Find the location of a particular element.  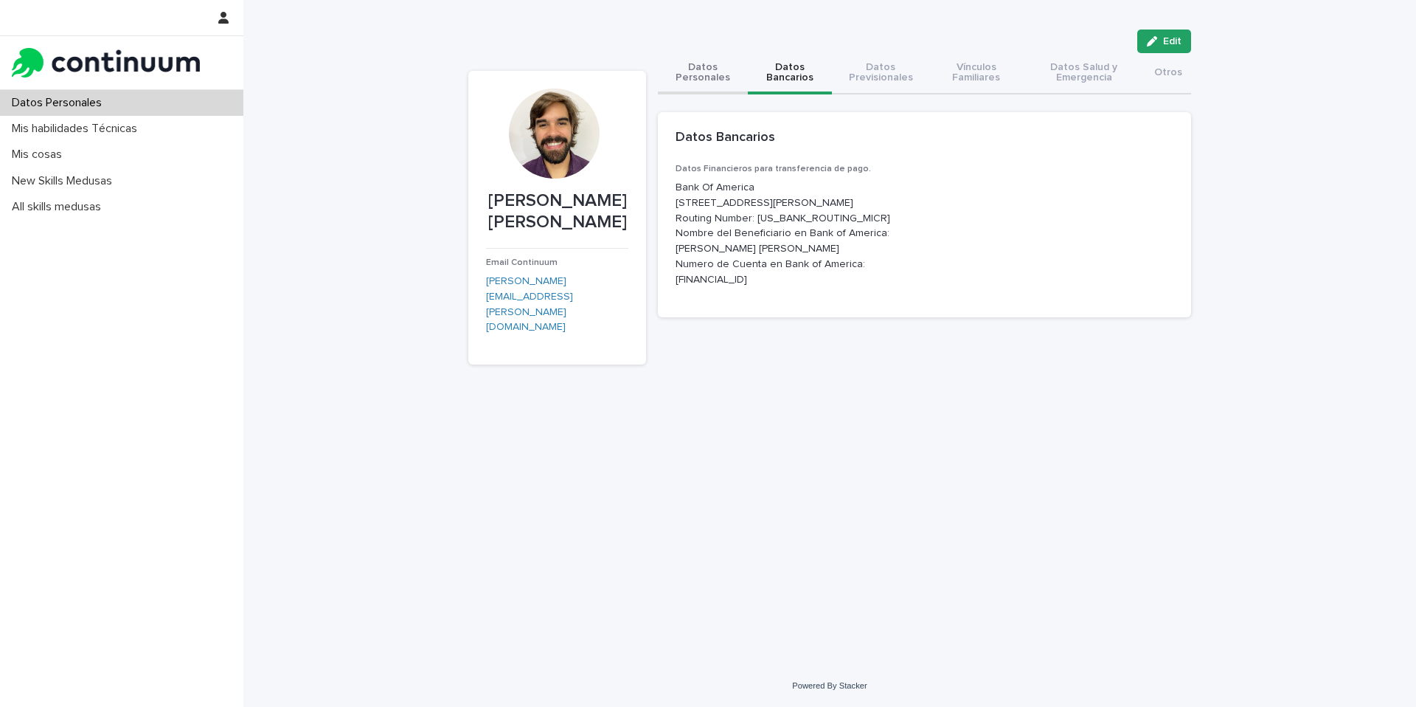

button: Datos Previsionales is located at coordinates (881, 74).